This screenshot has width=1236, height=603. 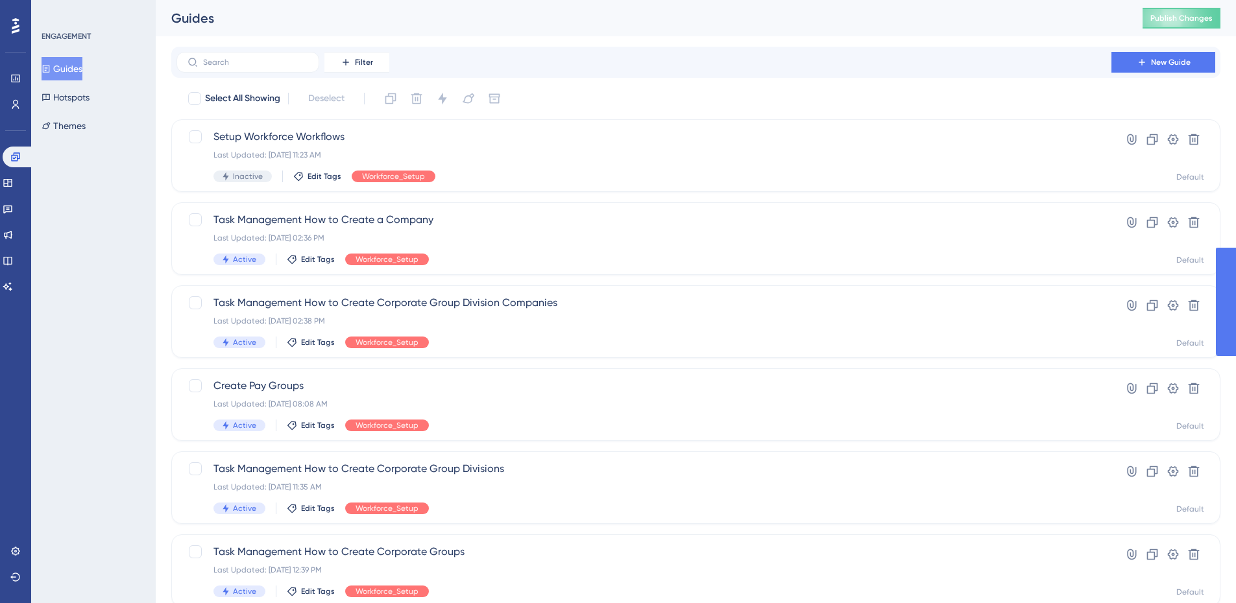 What do you see at coordinates (66, 97) in the screenshot?
I see `button: Hotspots` at bounding box center [66, 97].